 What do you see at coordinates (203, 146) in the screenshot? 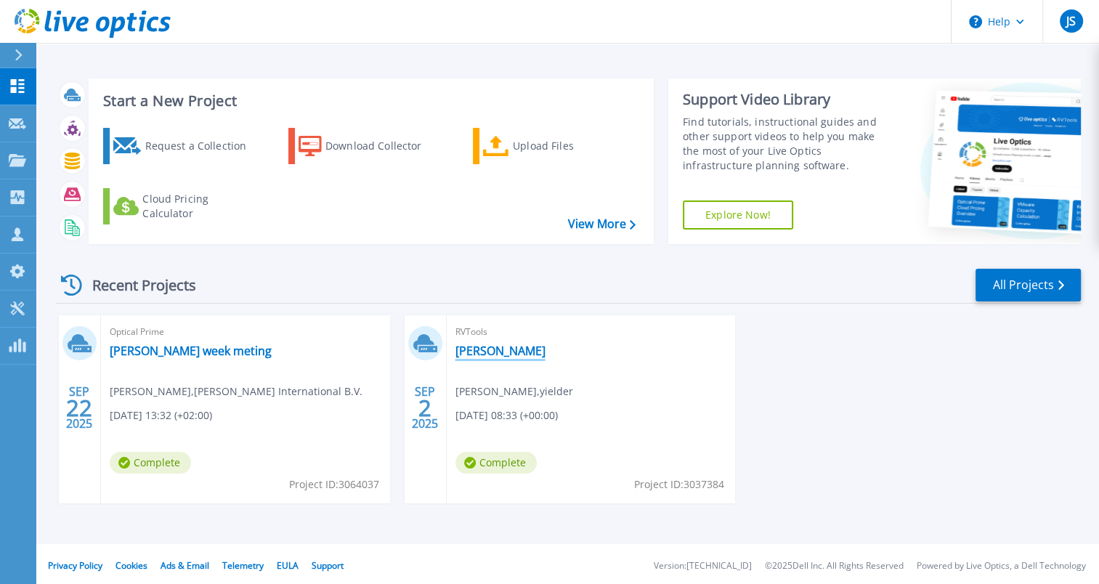
I see `div: Request a Collection` at bounding box center [203, 146].